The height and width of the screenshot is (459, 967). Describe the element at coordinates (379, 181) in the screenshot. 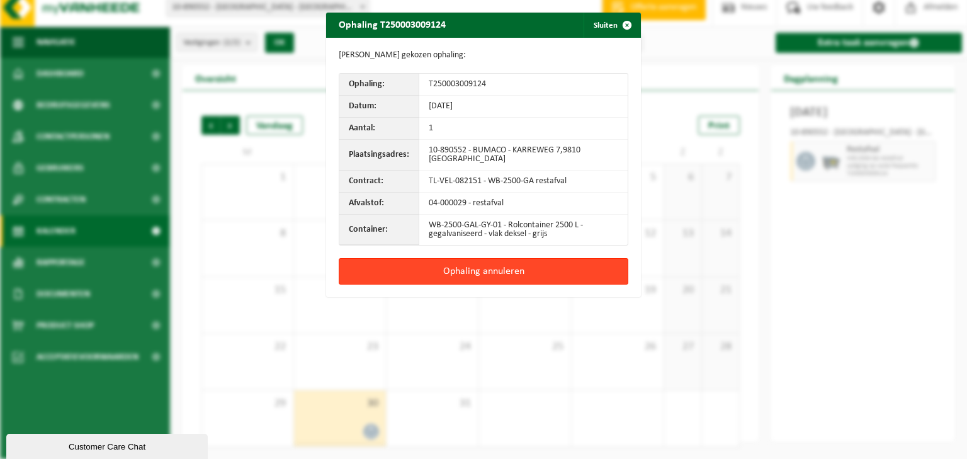

I see `th: Contract:` at that location.